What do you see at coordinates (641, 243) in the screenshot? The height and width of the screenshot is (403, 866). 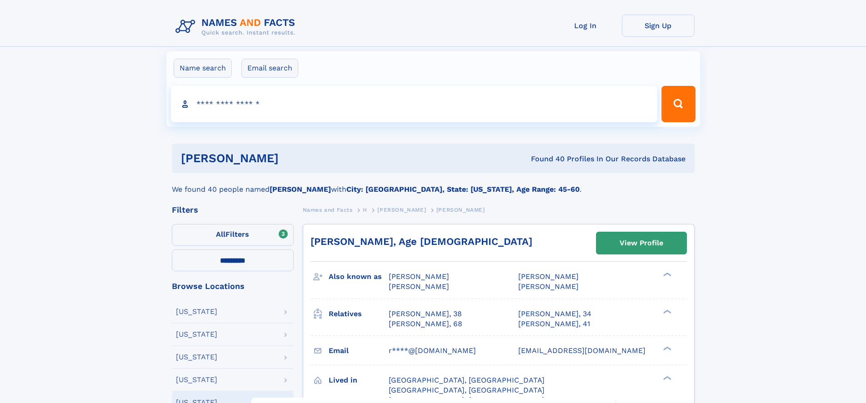 I see `div: View Profile` at bounding box center [641, 243].